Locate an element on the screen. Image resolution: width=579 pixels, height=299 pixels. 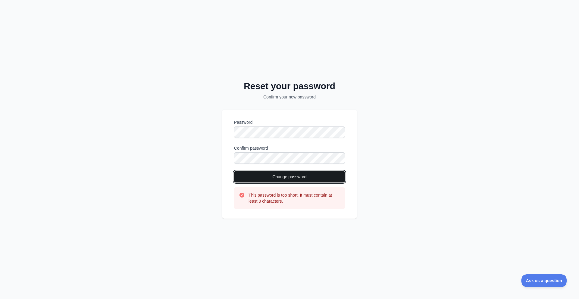
h3: This password is too short. It must contain at least 8 characters. is located at coordinates (294, 198).